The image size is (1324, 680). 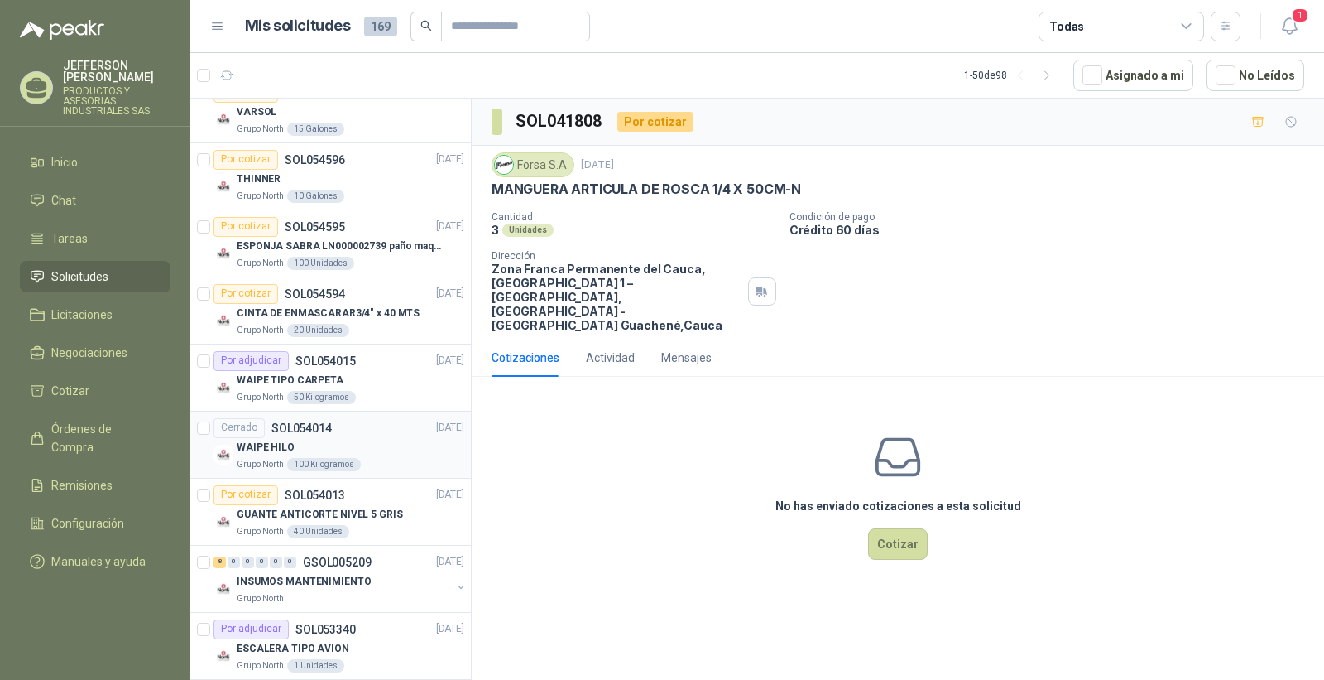 I want to click on p: GSOL005209, so click(x=337, y=562).